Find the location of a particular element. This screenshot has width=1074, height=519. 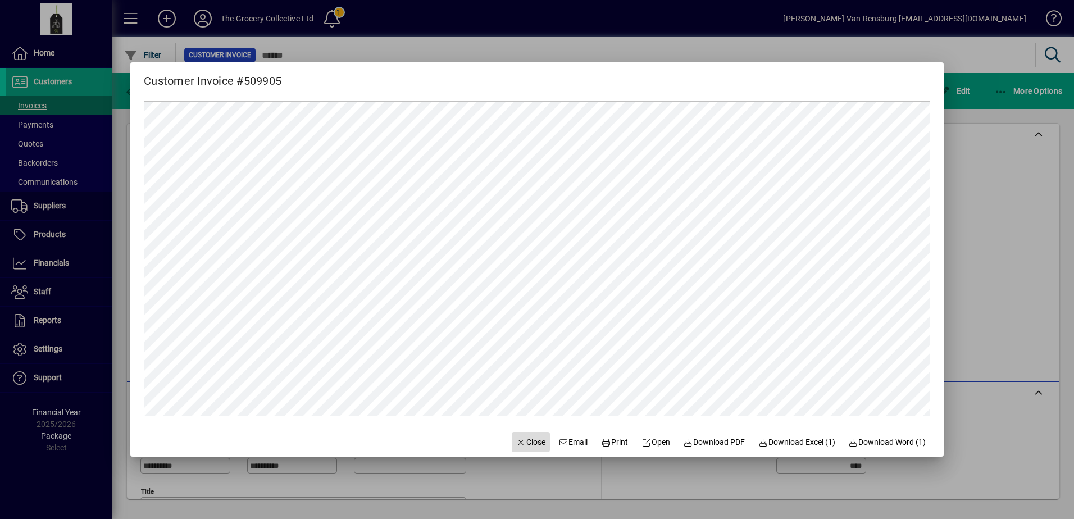

button: Close is located at coordinates (531, 442).